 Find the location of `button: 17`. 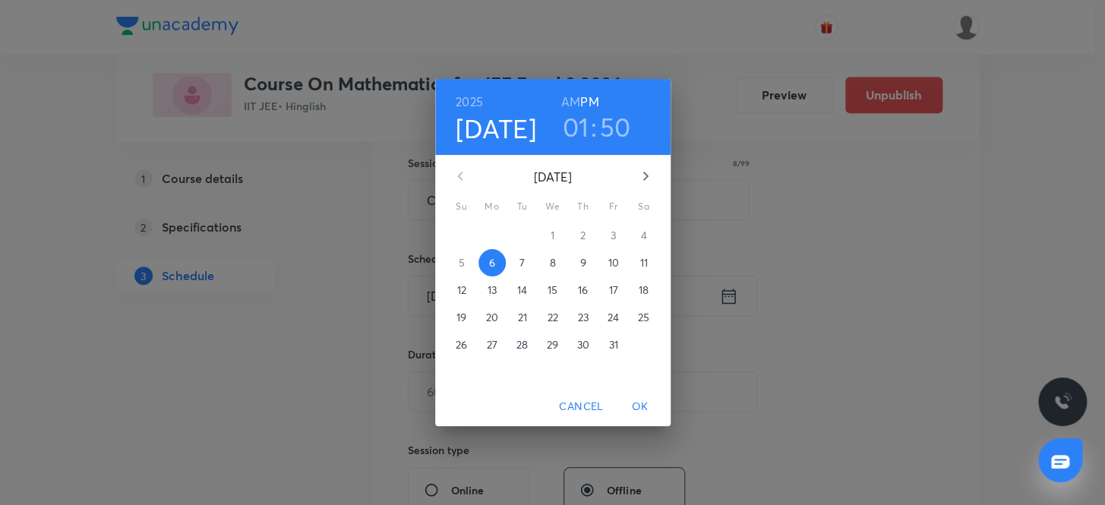

button: 17 is located at coordinates (614, 290).